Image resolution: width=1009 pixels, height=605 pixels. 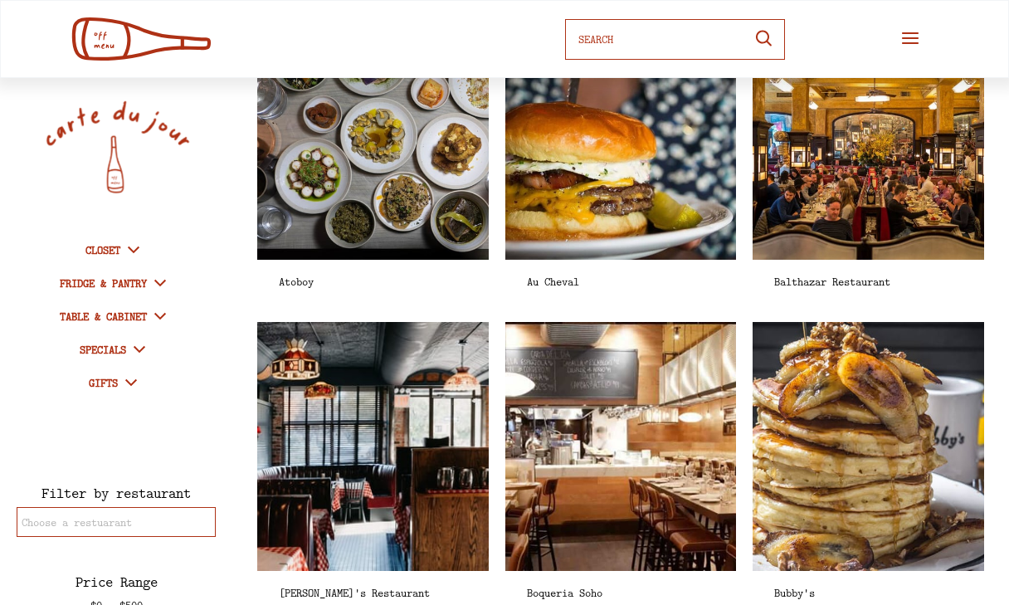 I want to click on input: Choose a restuarant, so click(x=120, y=522).